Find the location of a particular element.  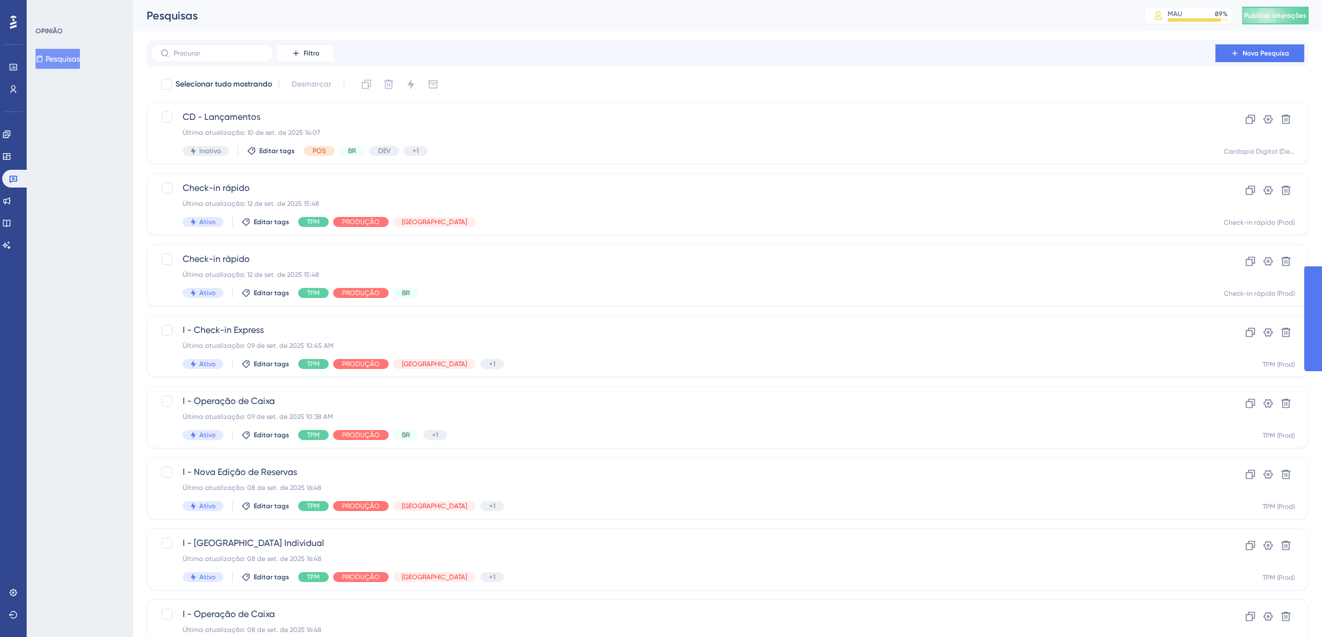

font: I - Check-in Express is located at coordinates (223, 330).